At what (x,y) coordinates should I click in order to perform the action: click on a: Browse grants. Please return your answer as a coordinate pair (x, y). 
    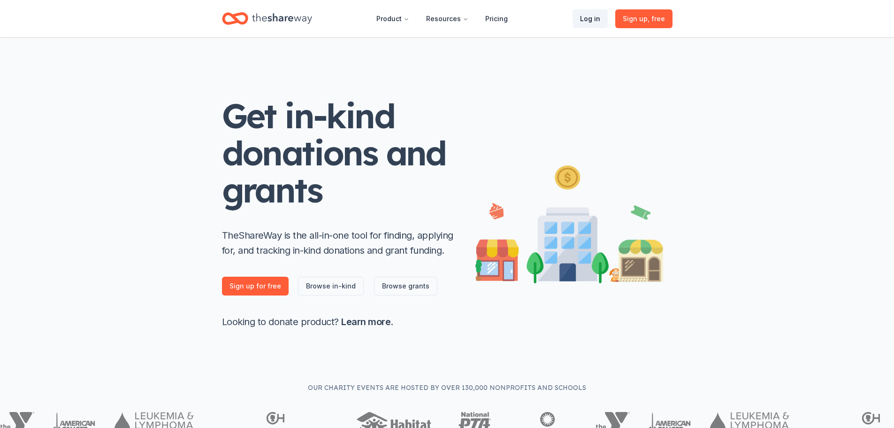
    Looking at the image, I should click on (406, 286).